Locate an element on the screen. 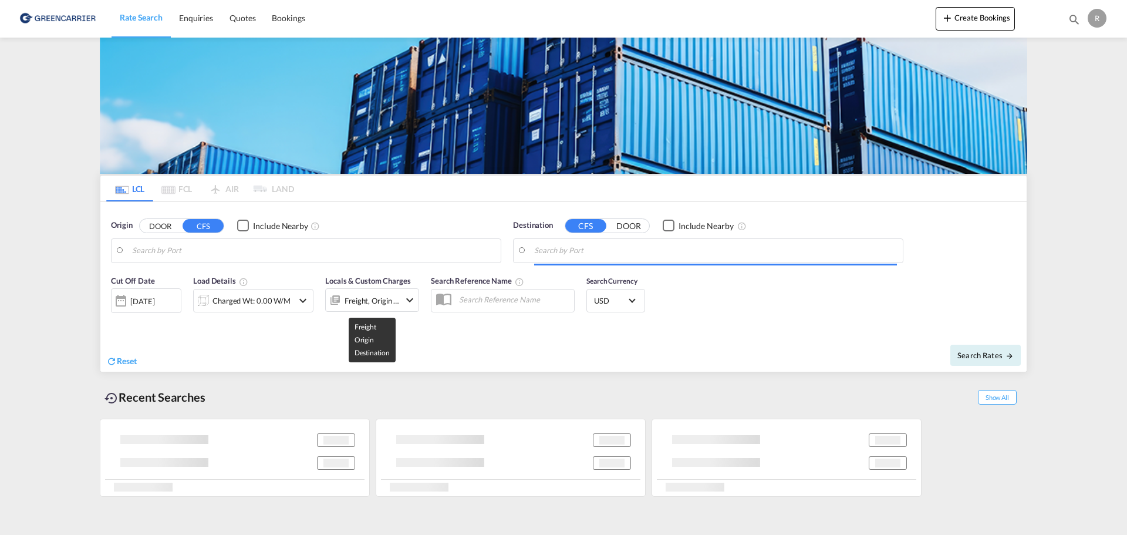  span: Rate Search is located at coordinates (141, 17).